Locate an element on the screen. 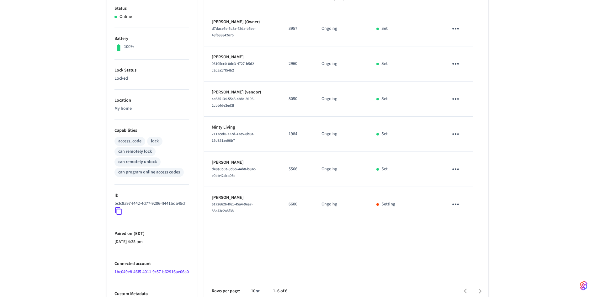  p: ID is located at coordinates (152, 195).